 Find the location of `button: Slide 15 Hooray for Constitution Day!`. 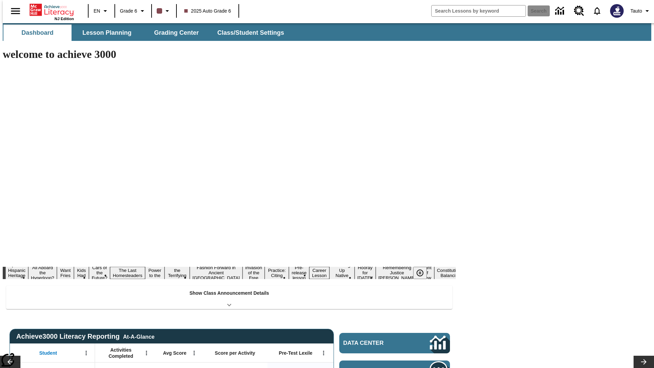

button: Slide 15 Hooray for Constitution Day! is located at coordinates (365, 273).